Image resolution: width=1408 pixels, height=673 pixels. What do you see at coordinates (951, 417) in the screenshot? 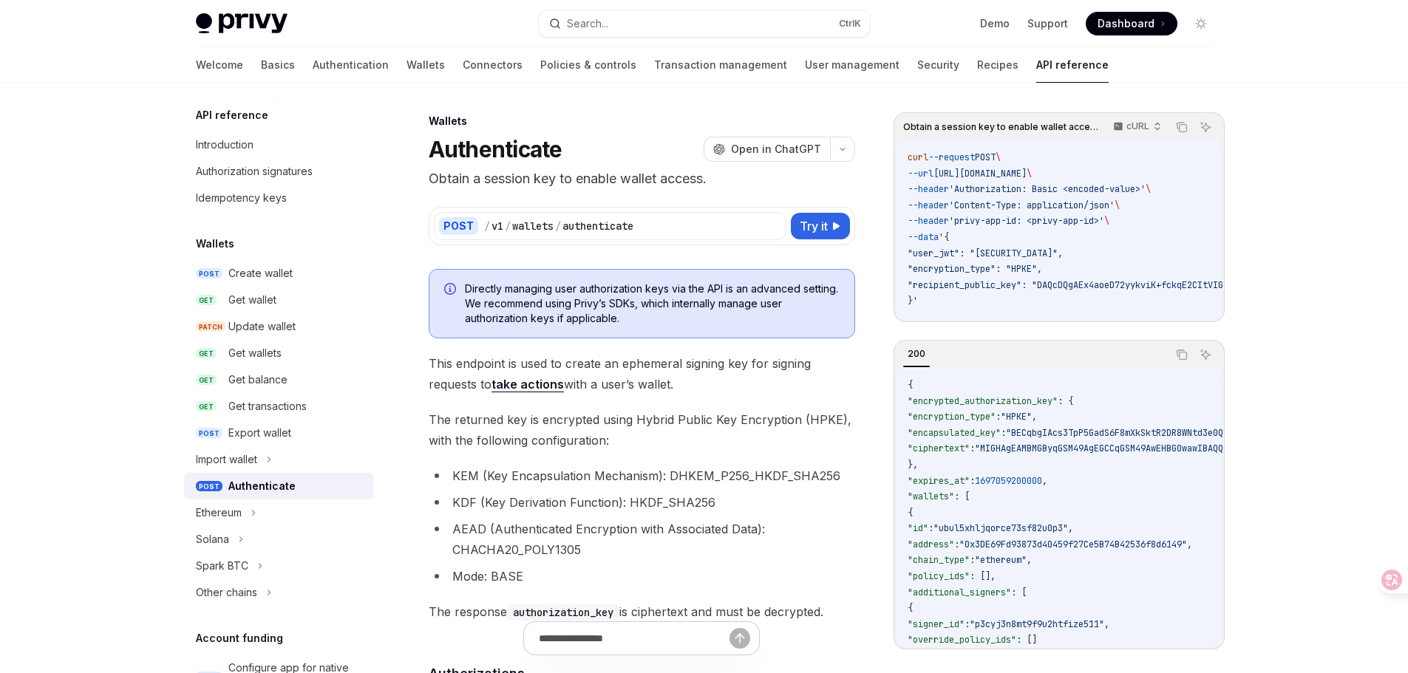
I see `span: "encryption_type"` at bounding box center [951, 417].